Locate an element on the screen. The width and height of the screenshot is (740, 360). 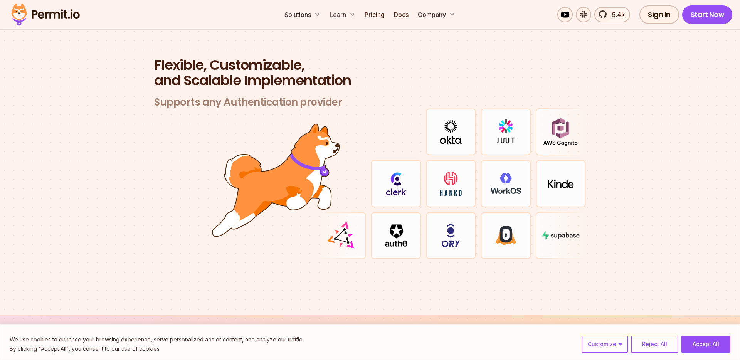
img: Permit logo is located at coordinates (45, 15).